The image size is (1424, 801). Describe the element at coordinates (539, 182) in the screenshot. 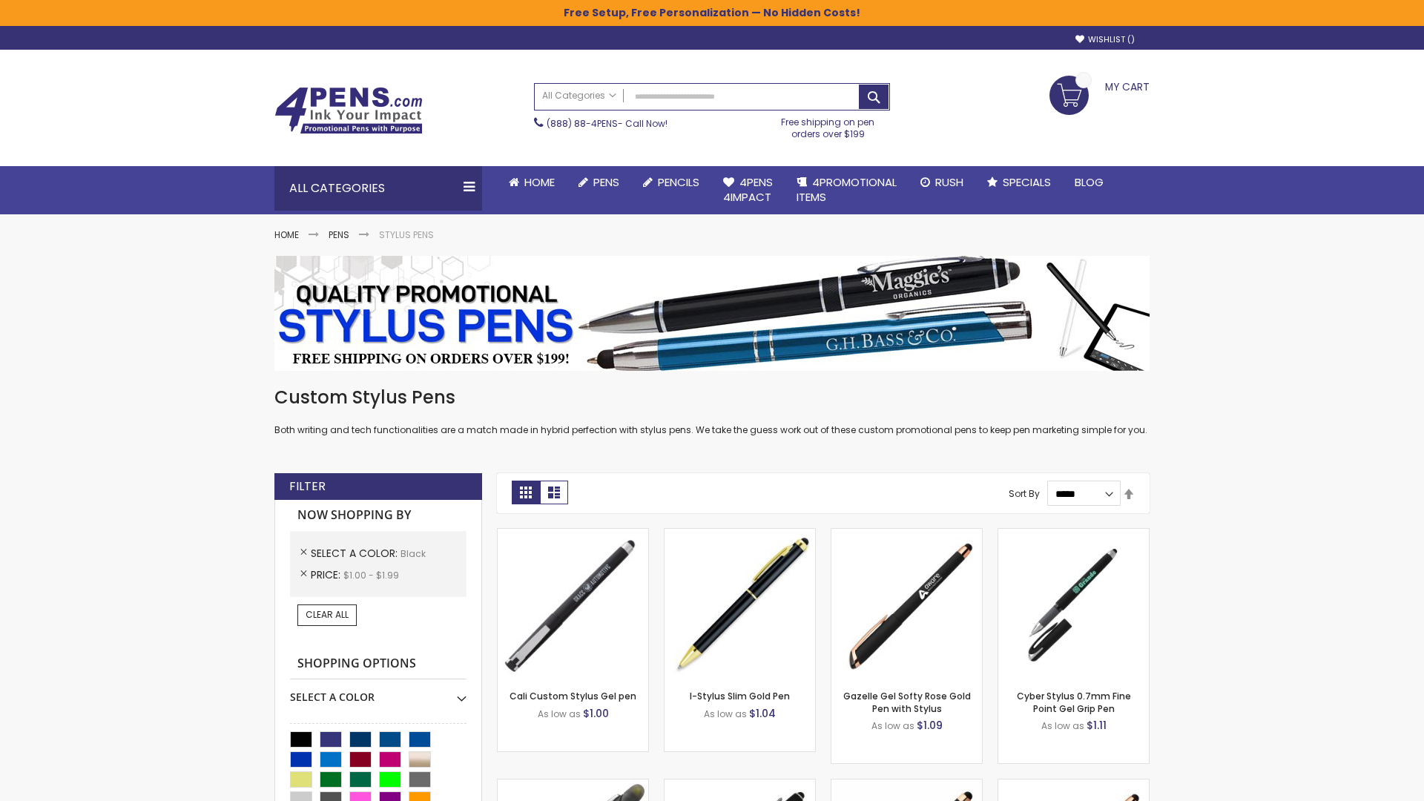

I see `span: Home` at that location.